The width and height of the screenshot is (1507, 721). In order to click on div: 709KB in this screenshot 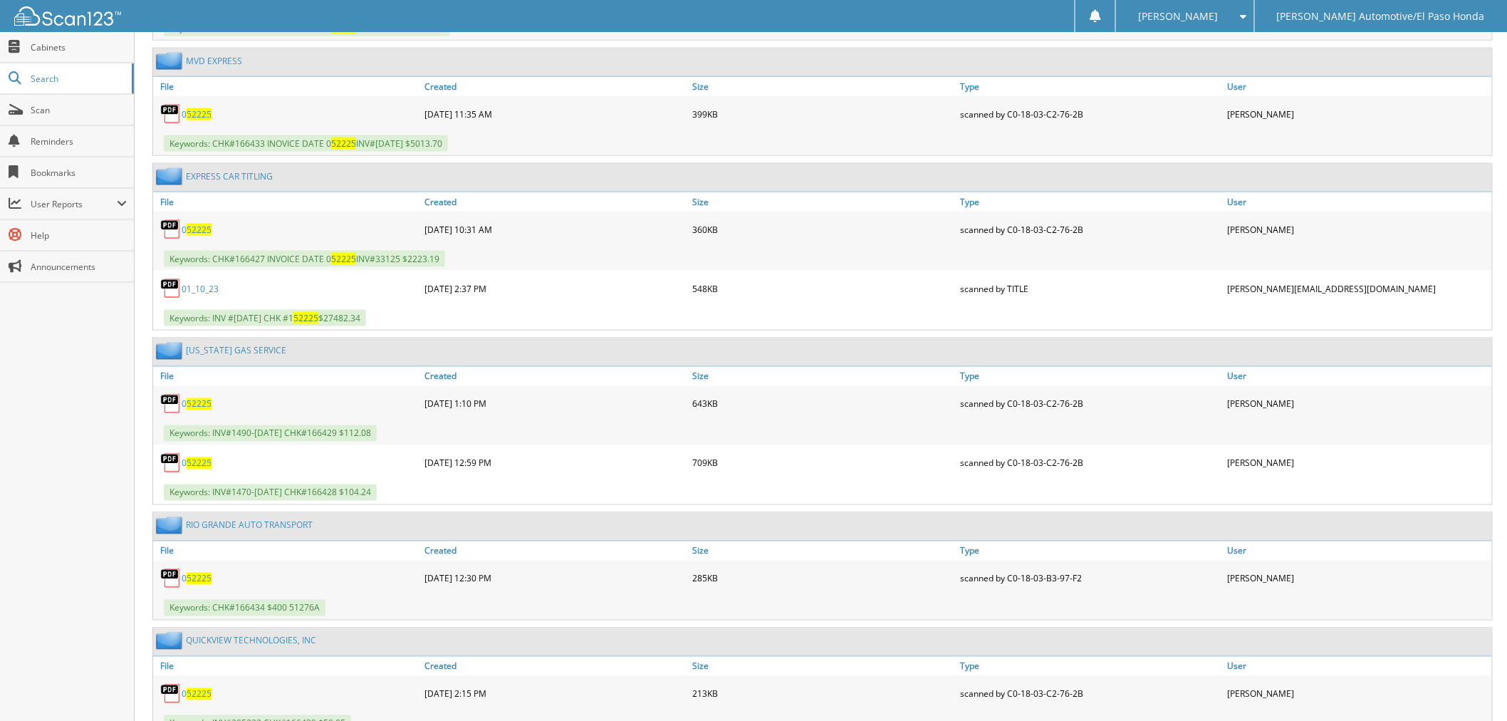, I will do `click(823, 463)`.